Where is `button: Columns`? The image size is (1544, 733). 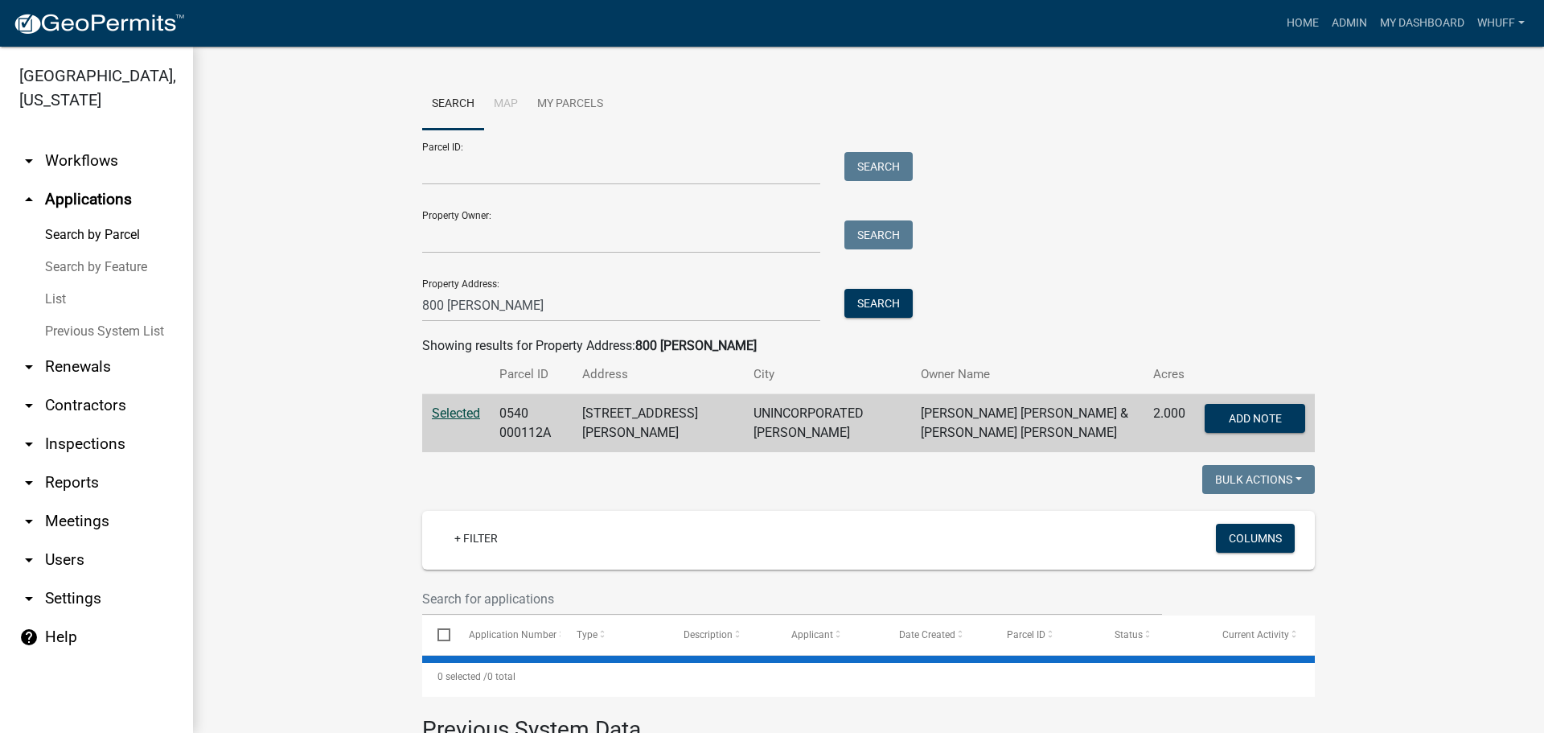 button: Columns is located at coordinates (1255, 538).